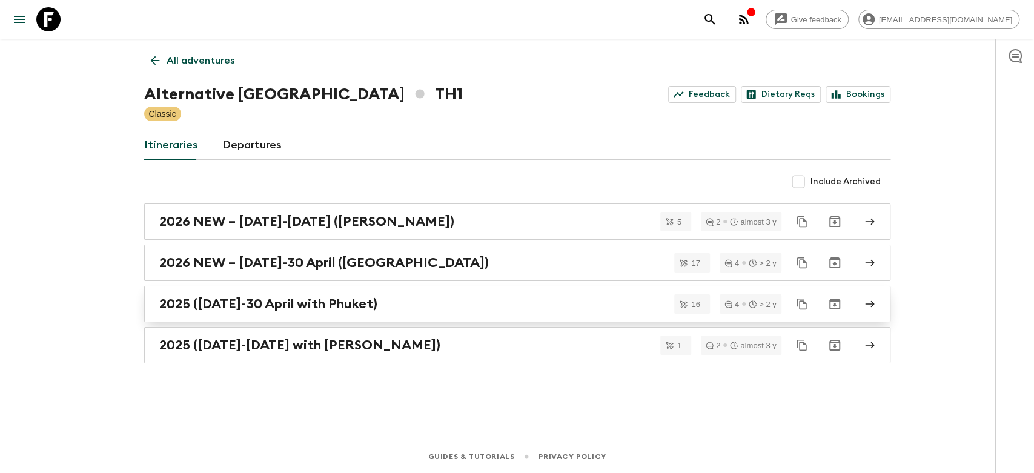  I want to click on span: Give feedback, so click(816, 19).